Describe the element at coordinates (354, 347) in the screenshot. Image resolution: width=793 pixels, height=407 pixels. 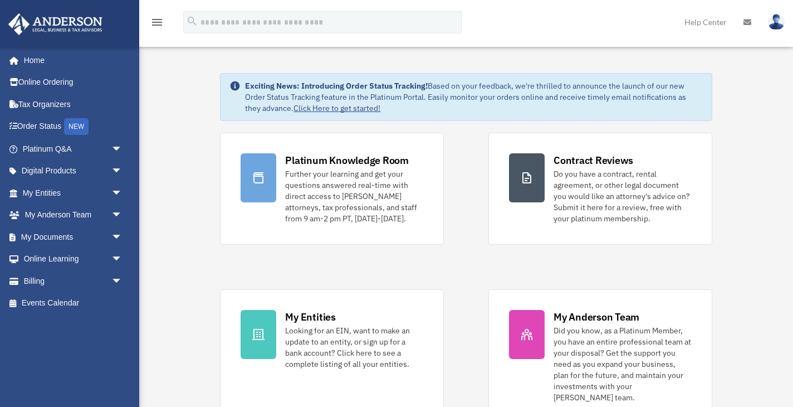
I see `div: Looking for an EIN, want to make an update to an entity, or sign up for a bank account? Click her...` at that location.